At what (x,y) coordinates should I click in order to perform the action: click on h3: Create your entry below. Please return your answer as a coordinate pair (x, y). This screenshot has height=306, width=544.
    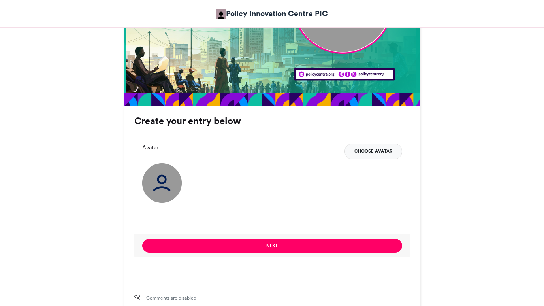
    Looking at the image, I should click on (272, 121).